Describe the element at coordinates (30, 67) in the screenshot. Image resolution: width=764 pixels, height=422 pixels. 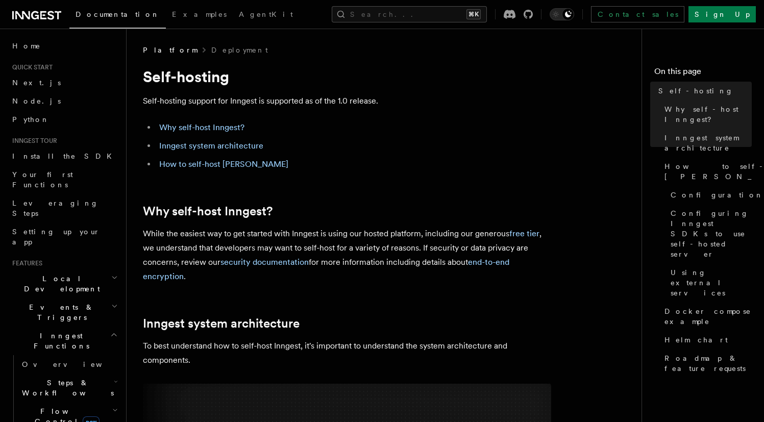
I see `span: Quick start` at that location.